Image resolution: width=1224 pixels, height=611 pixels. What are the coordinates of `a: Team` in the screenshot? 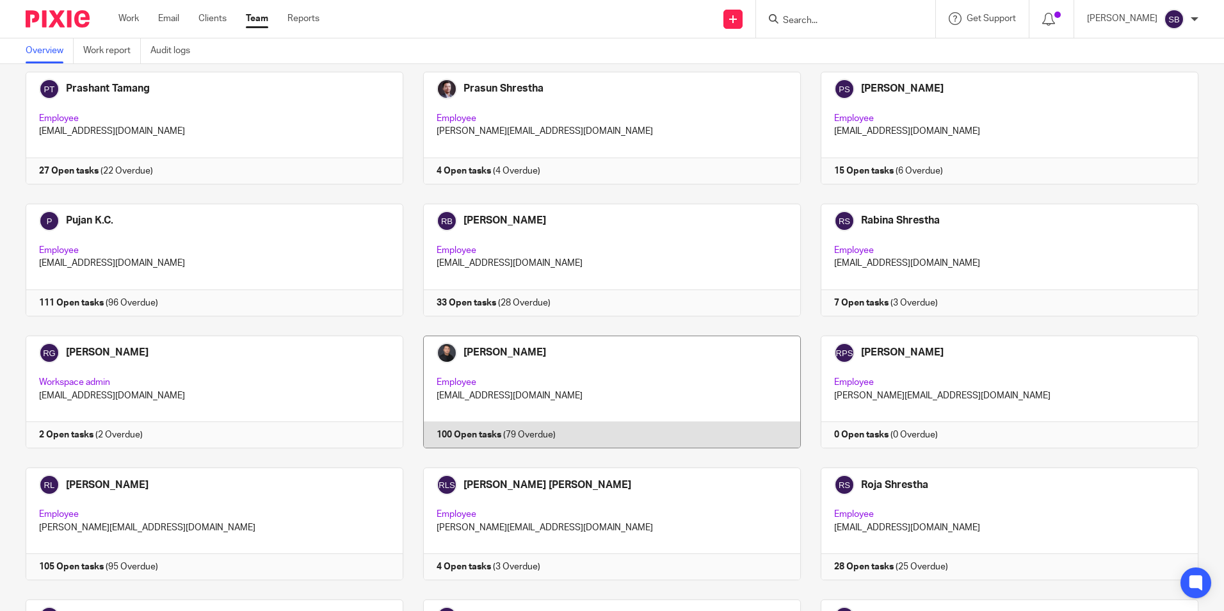 It's located at (257, 19).